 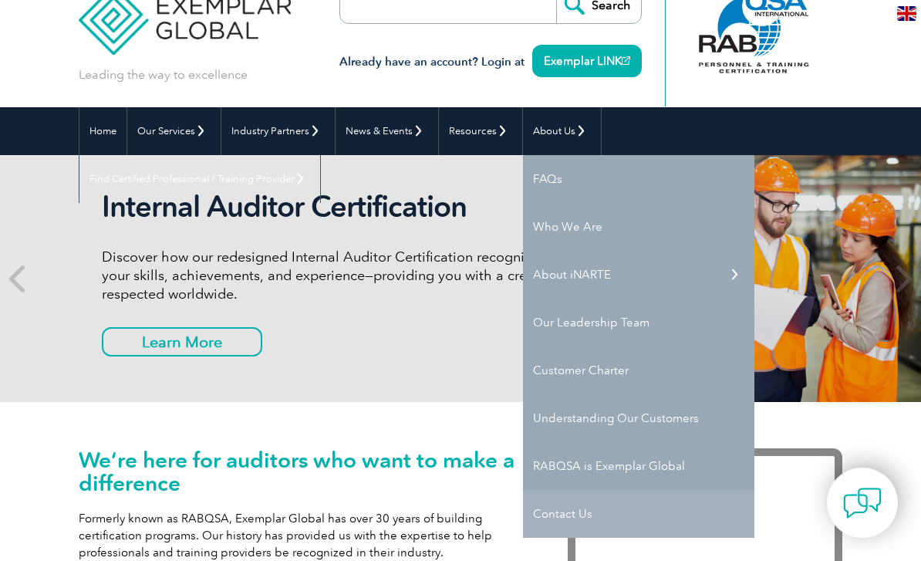 I want to click on img: open_square.png, so click(x=625, y=60).